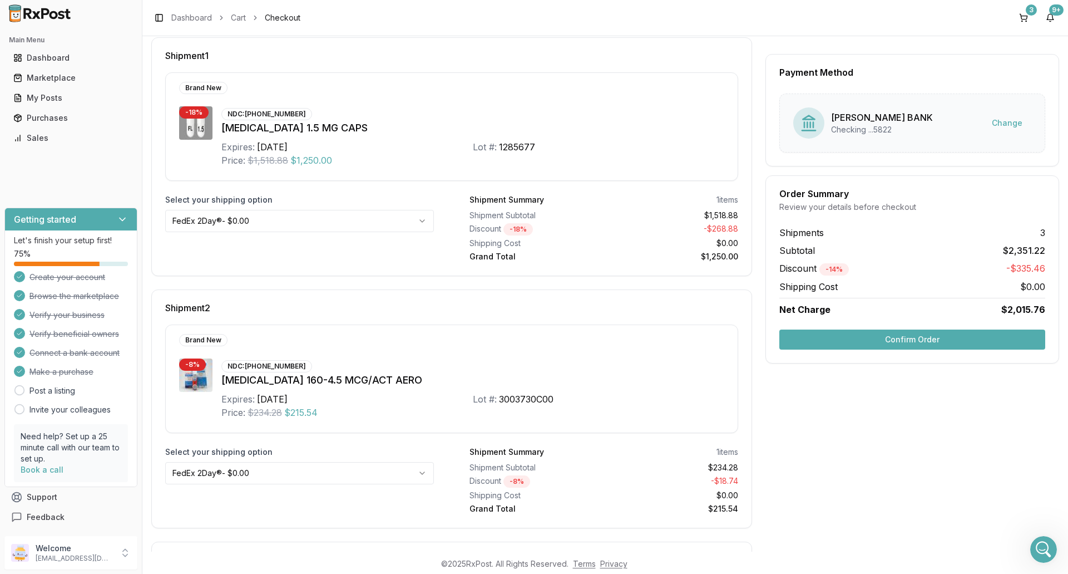 The height and width of the screenshot is (574, 1068). What do you see at coordinates (71, 78) in the screenshot?
I see `div: Marketplace` at bounding box center [71, 78].